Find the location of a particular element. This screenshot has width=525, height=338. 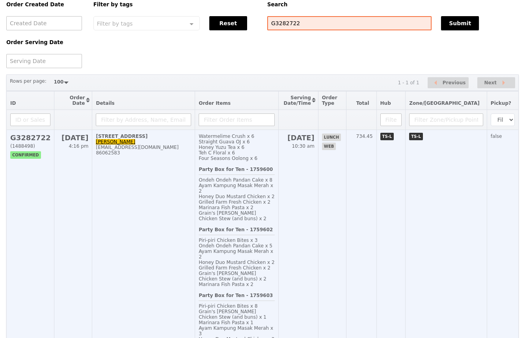

span: Ondeh Ondeh Pandan Cake x 8 is located at coordinates (235, 180).